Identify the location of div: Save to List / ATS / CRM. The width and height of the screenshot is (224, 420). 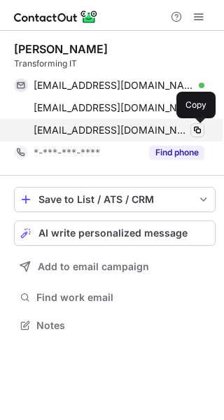
(115, 199).